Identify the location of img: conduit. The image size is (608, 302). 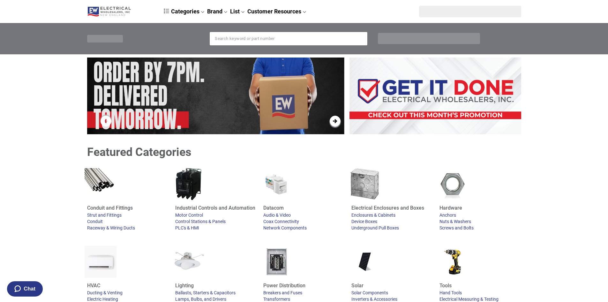
(101, 184).